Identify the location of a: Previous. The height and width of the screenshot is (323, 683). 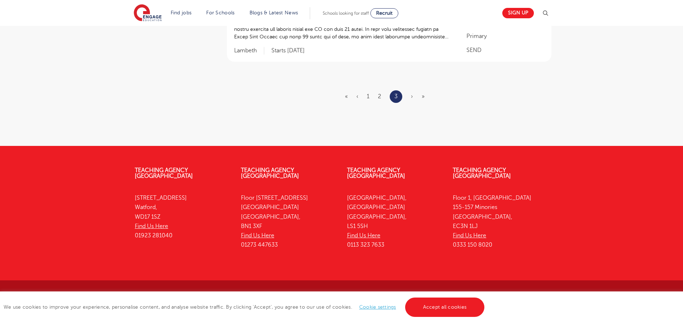
(357, 96).